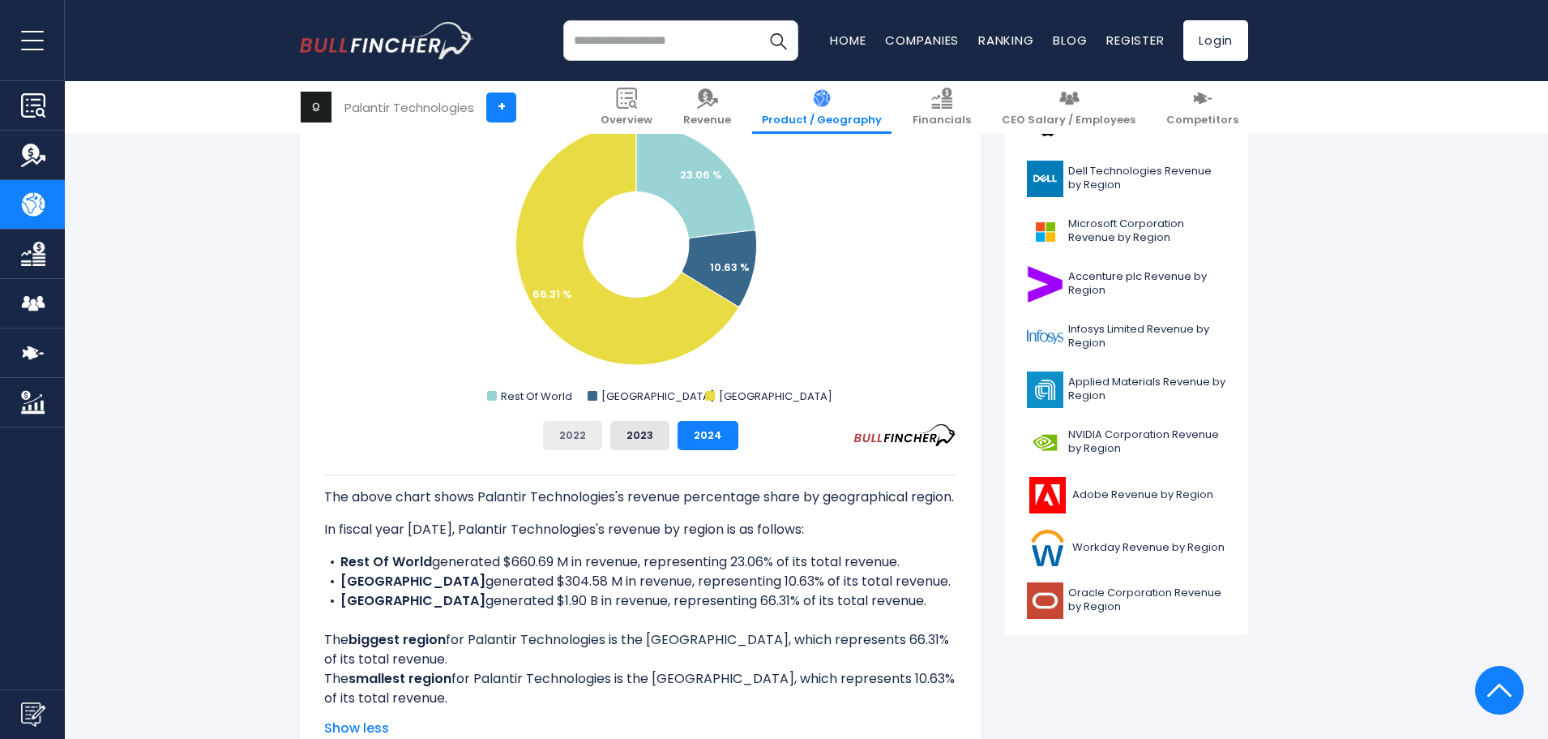 Image resolution: width=1548 pixels, height=739 pixels. What do you see at coordinates (1045, 442) in the screenshot?
I see `img: NVDA logo` at bounding box center [1045, 442].